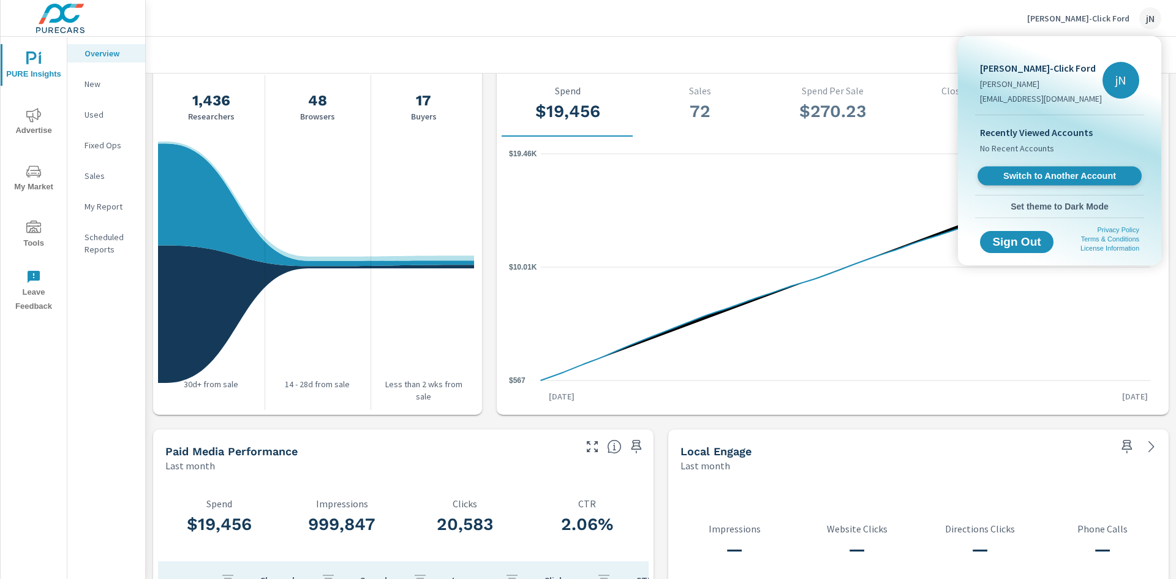  What do you see at coordinates (1060, 176) in the screenshot?
I see `a: Switch to Another Account` at bounding box center [1060, 176].